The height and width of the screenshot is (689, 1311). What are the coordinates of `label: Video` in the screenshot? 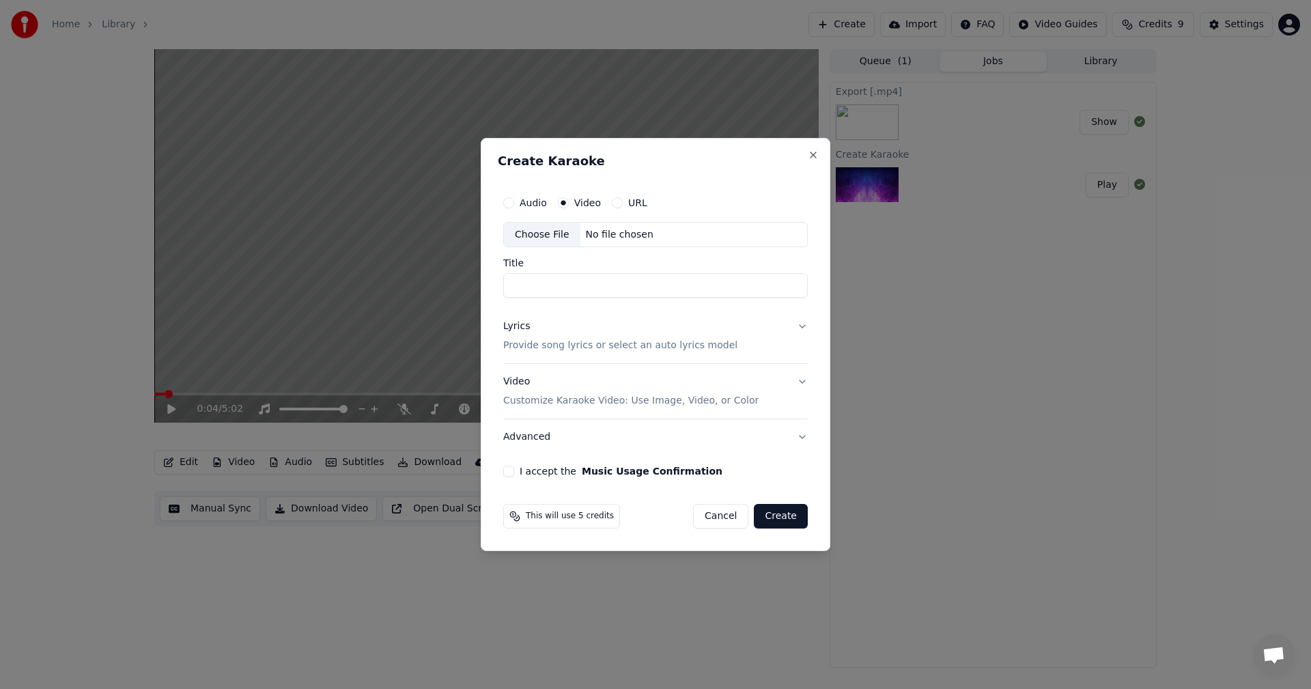 It's located at (587, 203).